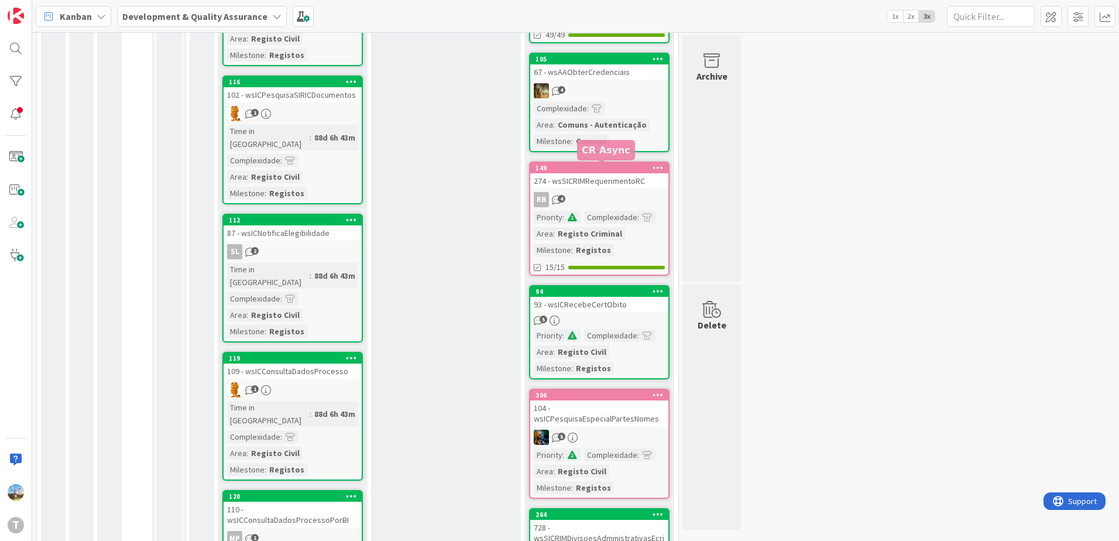 This screenshot has height=541, width=1119. What do you see at coordinates (712, 76) in the screenshot?
I see `div: Archive` at bounding box center [712, 76].